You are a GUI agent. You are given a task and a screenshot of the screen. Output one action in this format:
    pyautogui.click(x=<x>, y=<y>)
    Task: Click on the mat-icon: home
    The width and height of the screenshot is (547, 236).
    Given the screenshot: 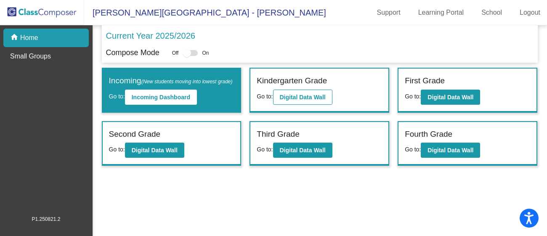 What is the action you would take?
    pyautogui.click(x=15, y=38)
    